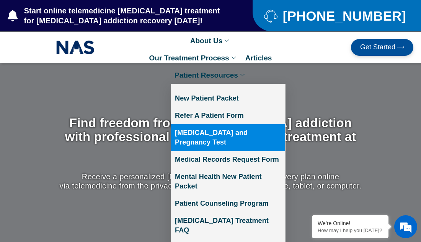  What do you see at coordinates (228, 98) in the screenshot?
I see `a: New Patient Packet` at bounding box center [228, 98].